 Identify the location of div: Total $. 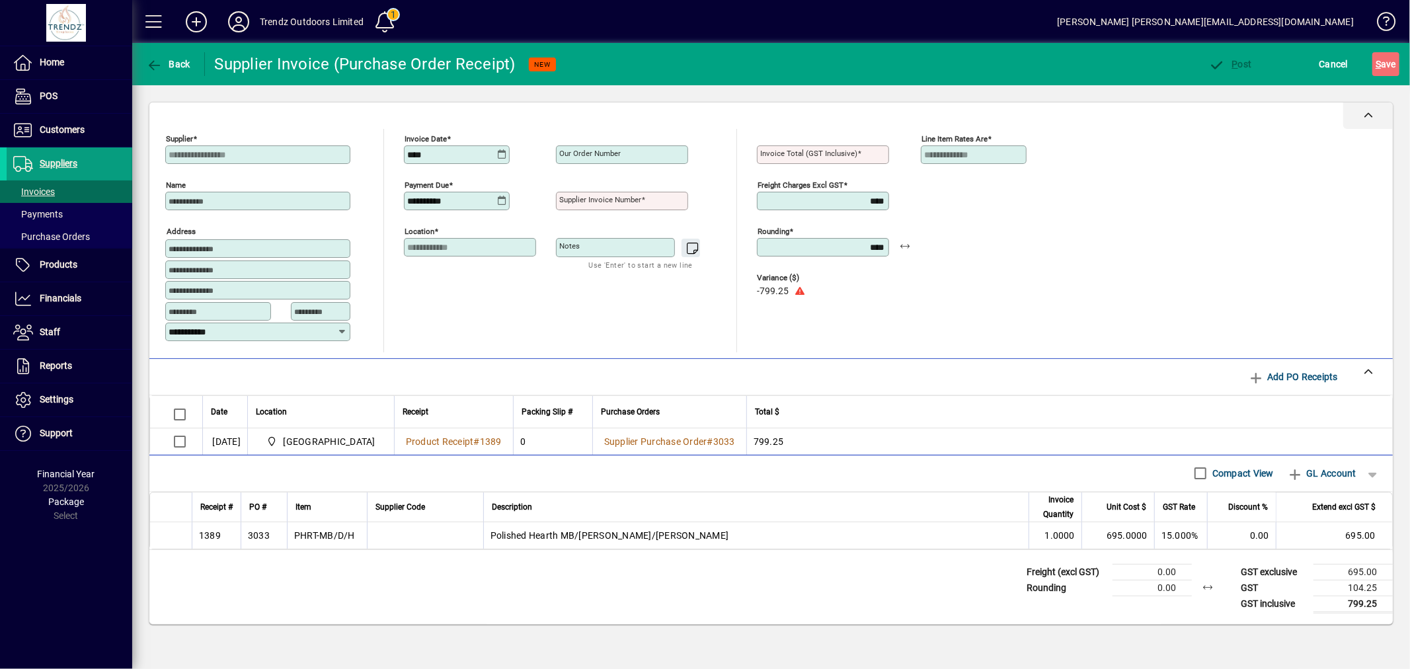
(1065, 412).